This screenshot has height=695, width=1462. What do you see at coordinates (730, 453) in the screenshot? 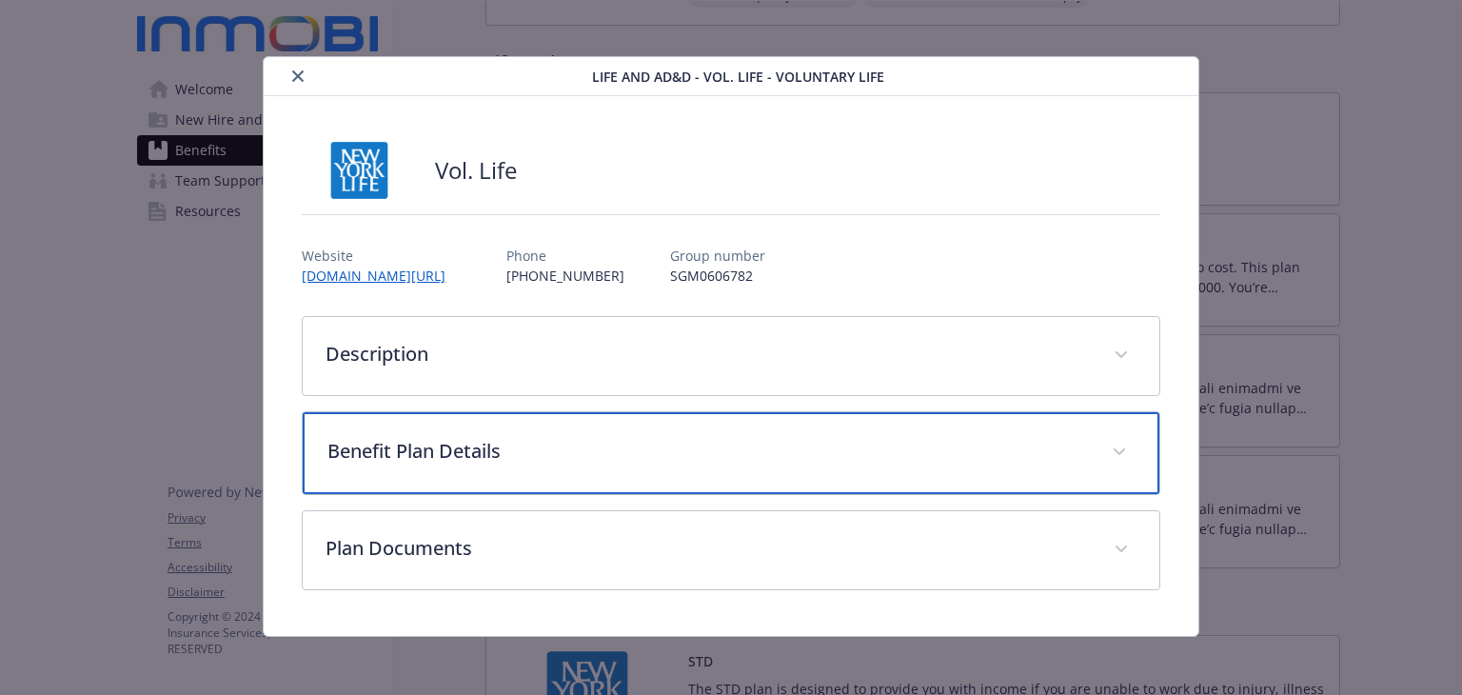
I see `div: Benefit Plan Details` at bounding box center [730, 453].